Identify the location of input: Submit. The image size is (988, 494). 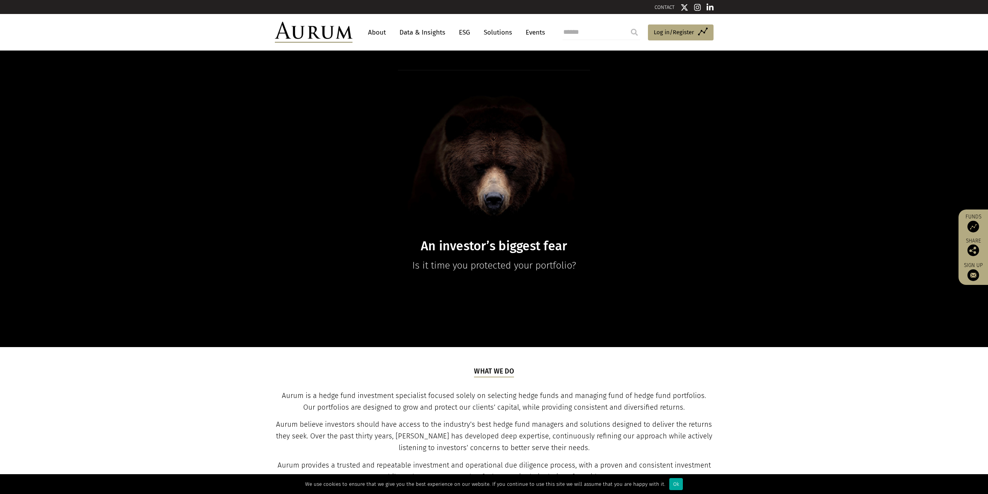
(635, 32).